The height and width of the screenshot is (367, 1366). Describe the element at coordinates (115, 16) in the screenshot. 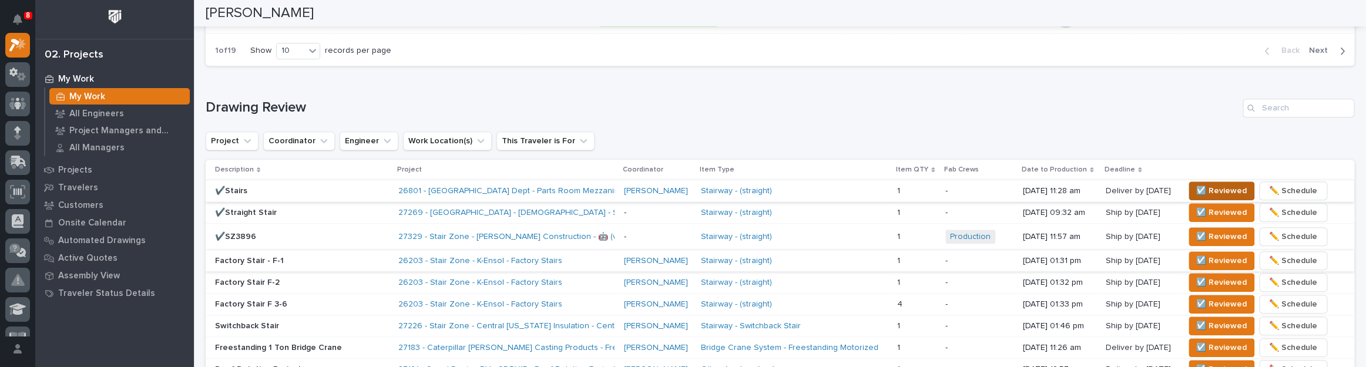

I see `img: Workspace Logo` at that location.